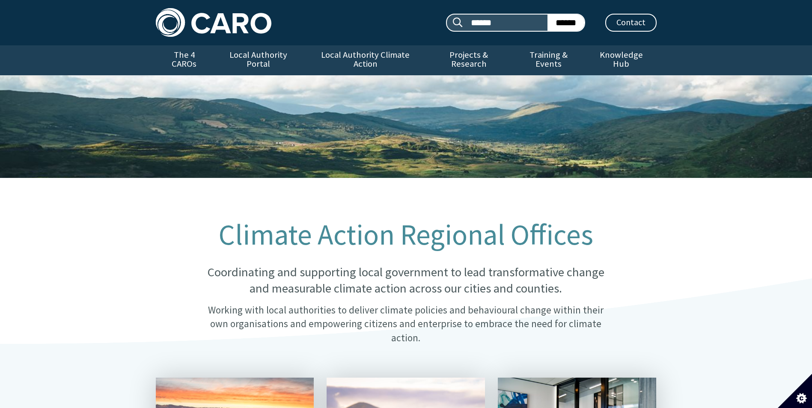 The height and width of the screenshot is (408, 812). Describe the element at coordinates (406, 324) in the screenshot. I see `p: Working with local authorities to deliver climate policies and behavioural change within their ow...` at that location.